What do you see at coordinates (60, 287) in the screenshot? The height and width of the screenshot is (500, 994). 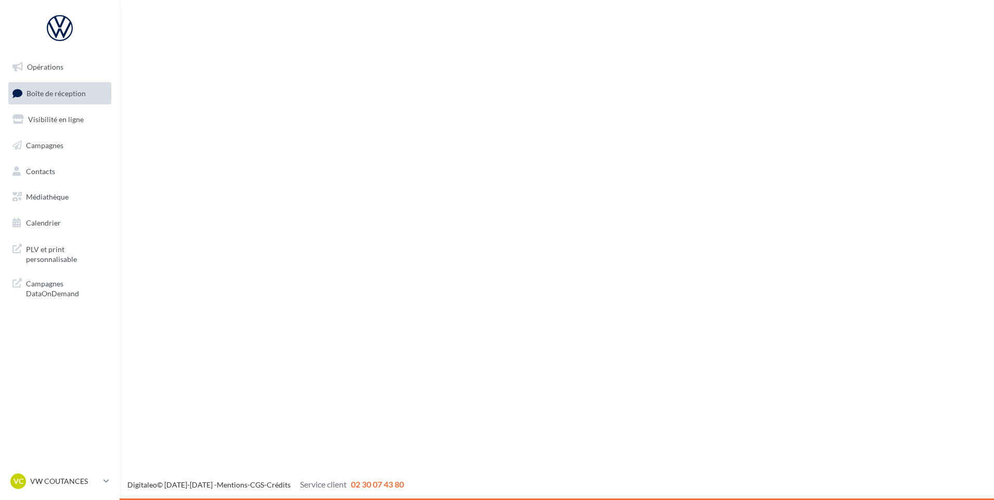 I see `a: Campagnes DataOnDemand` at bounding box center [60, 287].